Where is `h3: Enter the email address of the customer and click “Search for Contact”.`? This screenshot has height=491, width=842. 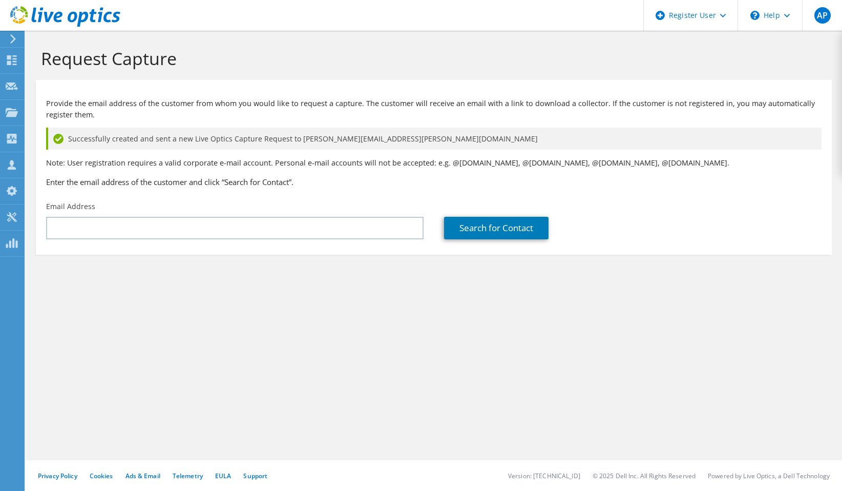
h3: Enter the email address of the customer and click “Search for Contact”. is located at coordinates (434, 182).